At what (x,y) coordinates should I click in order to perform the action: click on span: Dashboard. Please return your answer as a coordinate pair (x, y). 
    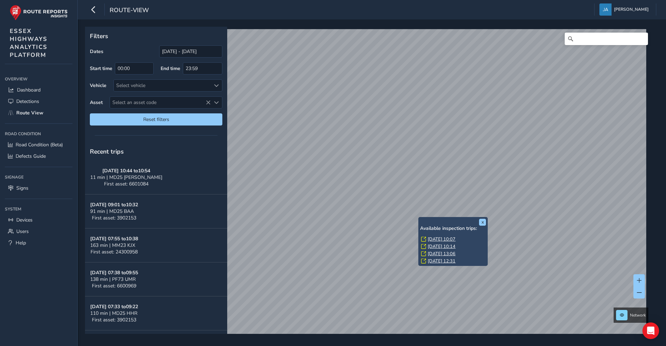
    Looking at the image, I should click on (29, 90).